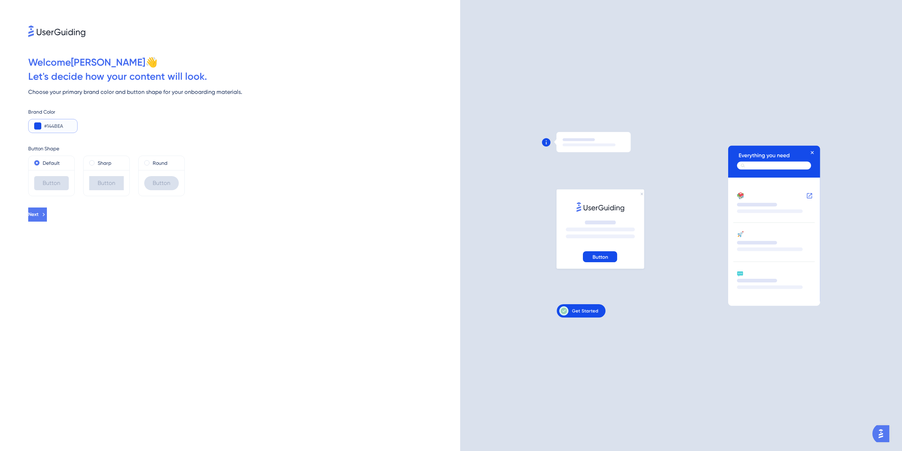 The image size is (902, 451). What do you see at coordinates (51, 163) in the screenshot?
I see `label: Default` at bounding box center [51, 163].